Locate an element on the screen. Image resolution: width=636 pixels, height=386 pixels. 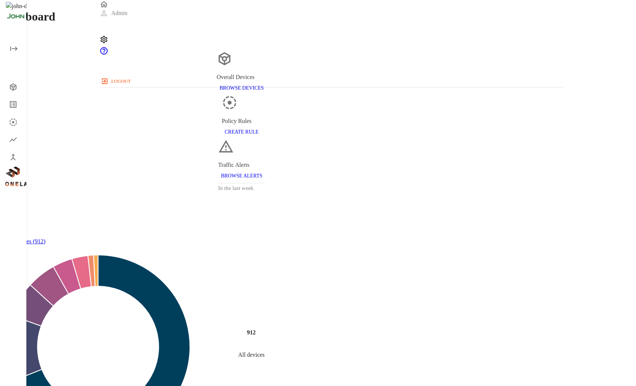
a: BROWSE DEVICES is located at coordinates (241, 87).